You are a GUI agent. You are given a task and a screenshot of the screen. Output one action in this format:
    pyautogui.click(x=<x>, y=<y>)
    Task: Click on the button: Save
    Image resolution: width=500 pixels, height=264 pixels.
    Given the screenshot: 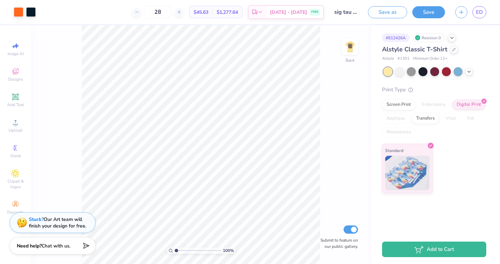 What is the action you would take?
    pyautogui.click(x=429, y=12)
    